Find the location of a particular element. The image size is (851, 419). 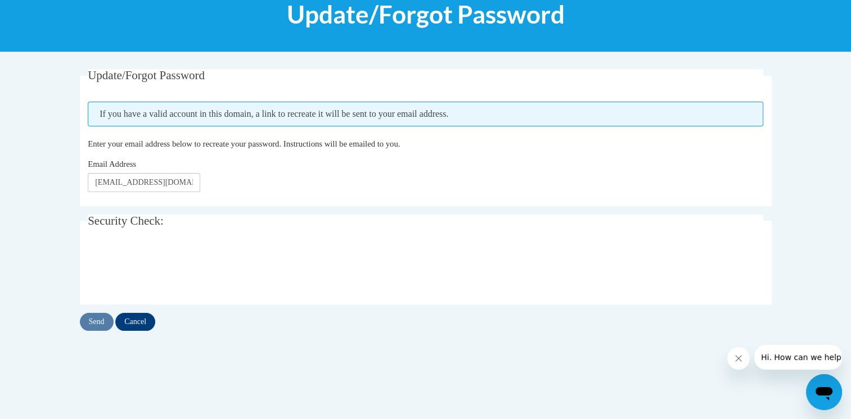

input: Cancel is located at coordinates (135, 322).